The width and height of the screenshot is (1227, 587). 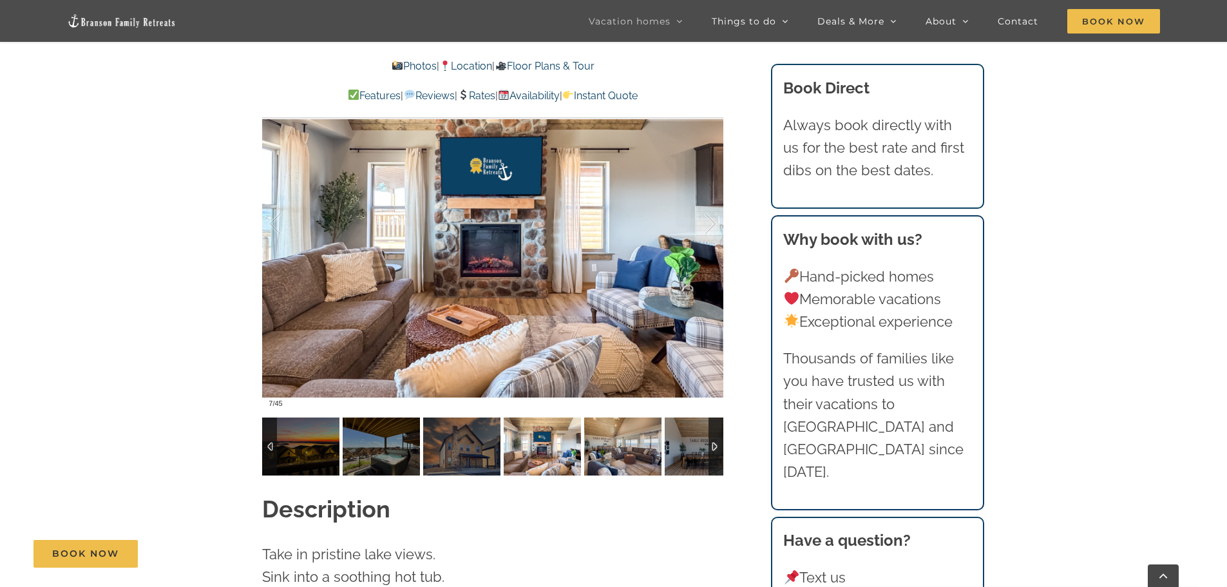 What do you see at coordinates (414, 66) in the screenshot?
I see `a: Photos` at bounding box center [414, 66].